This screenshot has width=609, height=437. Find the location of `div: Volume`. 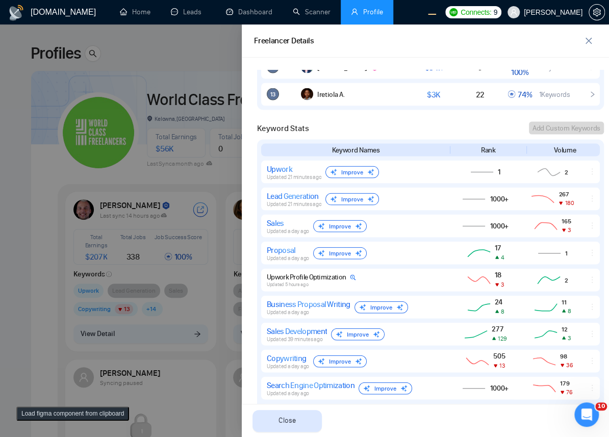

div: Volume is located at coordinates (565, 150).